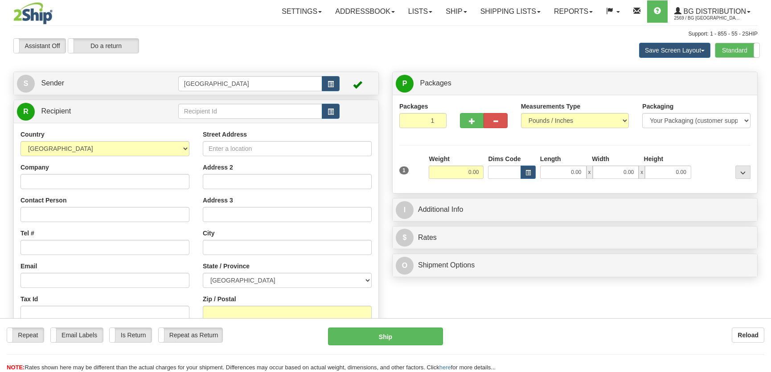  I want to click on span: Recipient, so click(56, 111).